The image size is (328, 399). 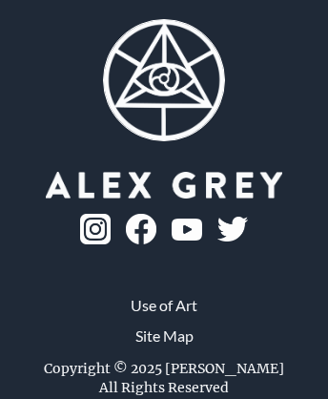 I want to click on img: twitter-logo.png, so click(x=233, y=229).